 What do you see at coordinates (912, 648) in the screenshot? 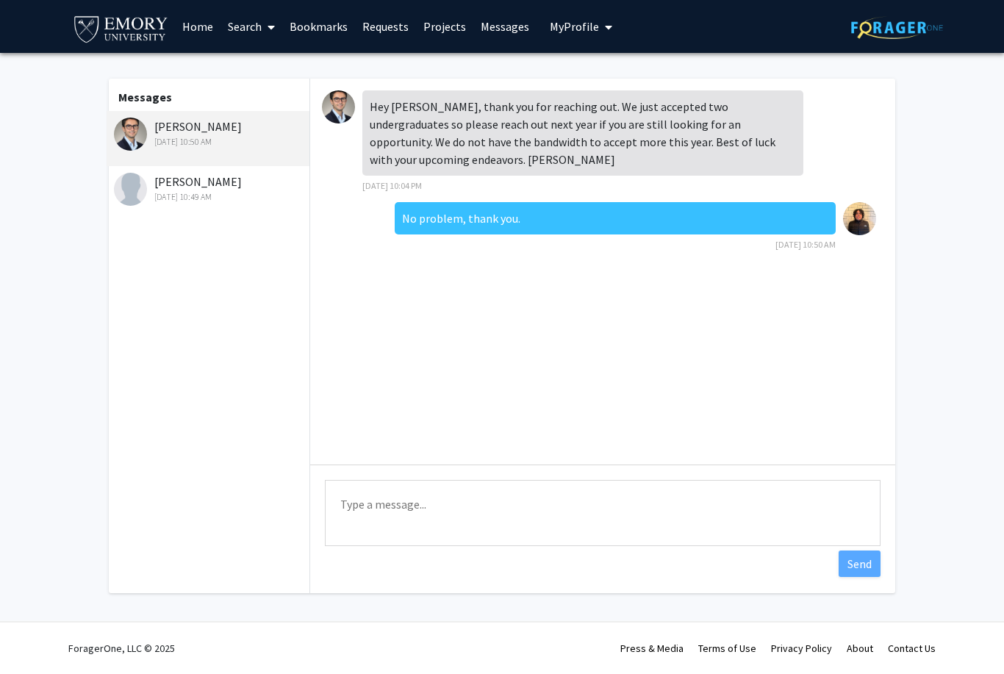
I see `a: Contact Us` at bounding box center [912, 648].